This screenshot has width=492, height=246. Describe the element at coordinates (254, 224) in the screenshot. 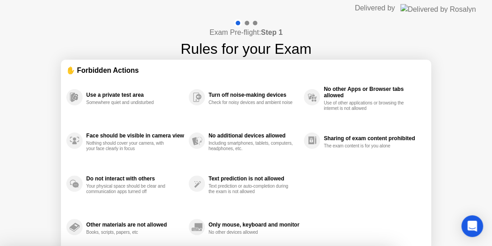

I see `div: Only mouse, keyboard and monitor` at that location.